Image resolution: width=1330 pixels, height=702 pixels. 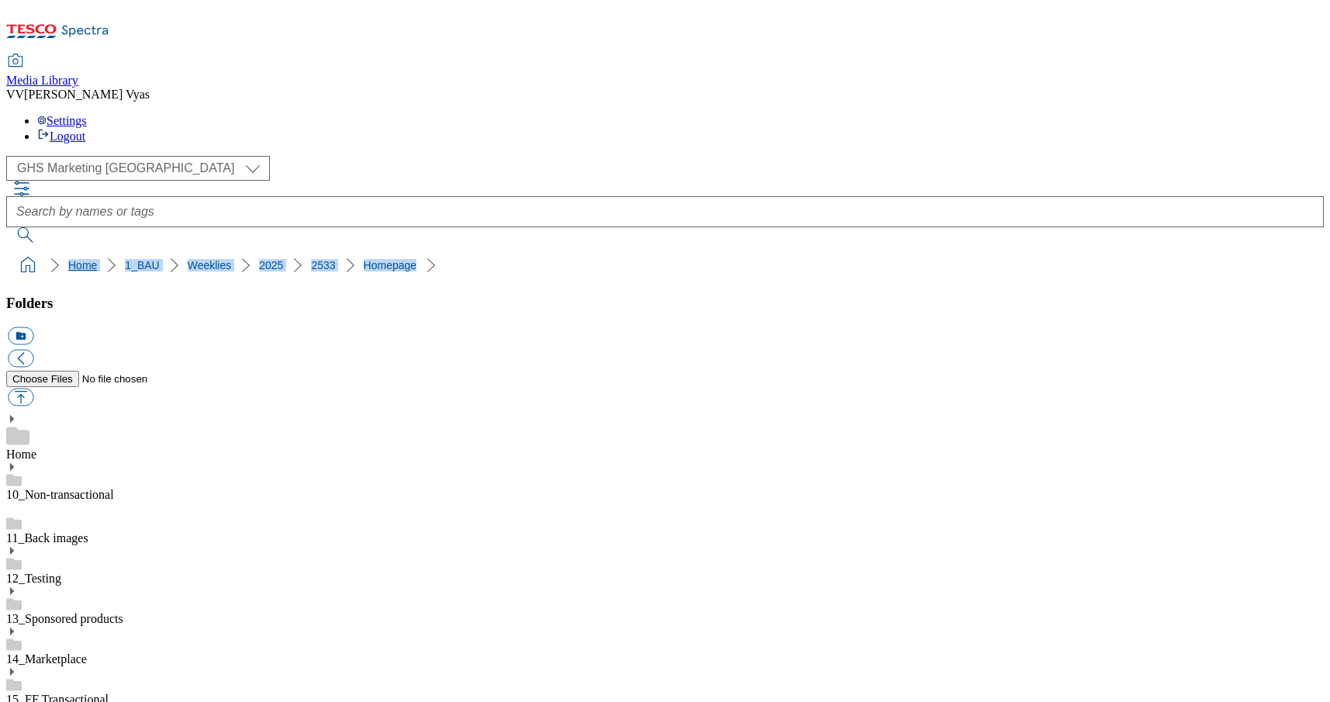 I want to click on a: 1_BAU, so click(x=142, y=265).